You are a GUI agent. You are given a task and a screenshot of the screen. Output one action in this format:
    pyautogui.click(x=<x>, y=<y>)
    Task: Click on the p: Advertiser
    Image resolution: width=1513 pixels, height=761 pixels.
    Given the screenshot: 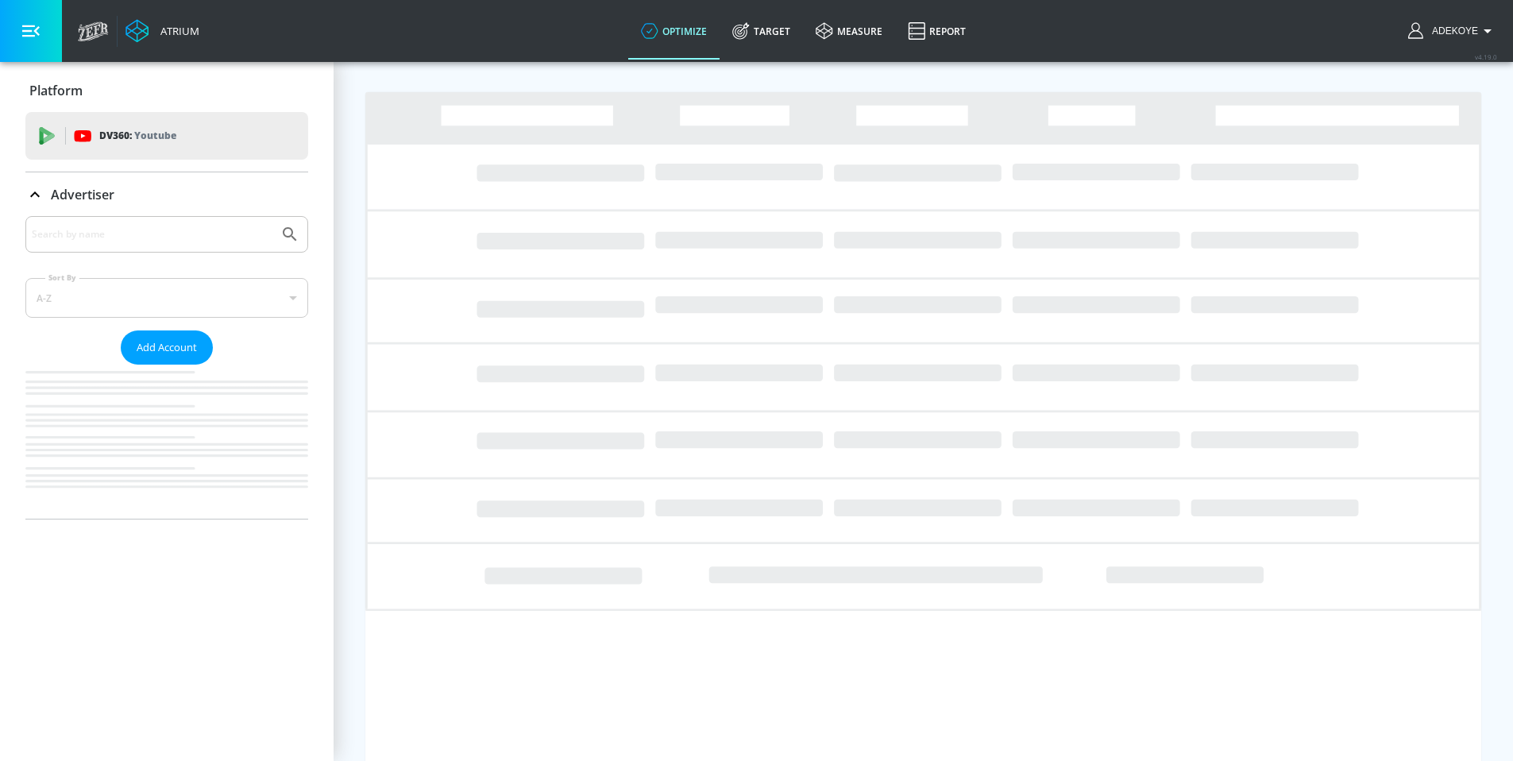 What is the action you would take?
    pyautogui.click(x=83, y=195)
    